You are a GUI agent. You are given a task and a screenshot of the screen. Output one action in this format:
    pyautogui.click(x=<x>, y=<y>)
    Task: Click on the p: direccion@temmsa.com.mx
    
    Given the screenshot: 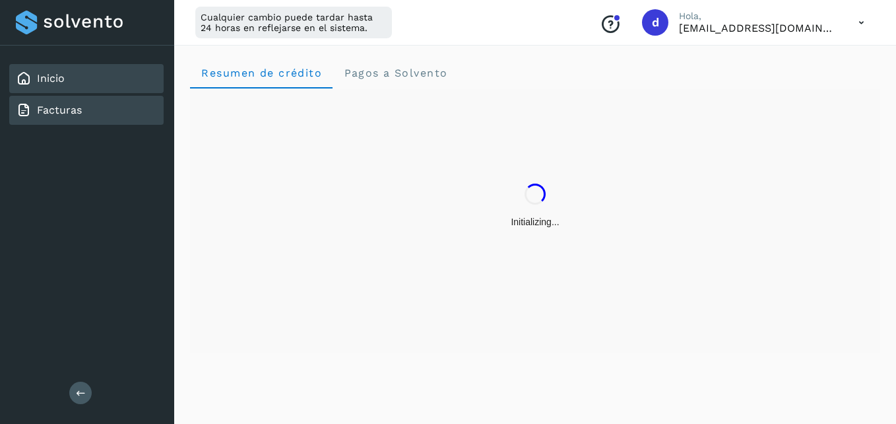 What is the action you would take?
    pyautogui.click(x=758, y=28)
    